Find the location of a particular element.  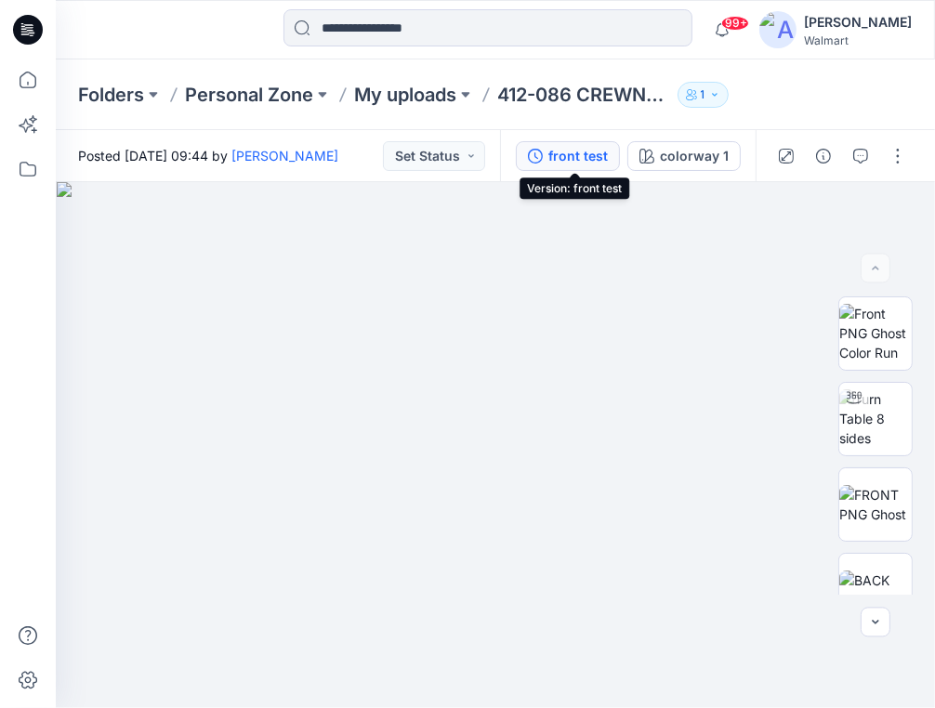

p: 412-086 CREWNECK WHITESPACE ALL CLWYS (1) is located at coordinates (584, 95).